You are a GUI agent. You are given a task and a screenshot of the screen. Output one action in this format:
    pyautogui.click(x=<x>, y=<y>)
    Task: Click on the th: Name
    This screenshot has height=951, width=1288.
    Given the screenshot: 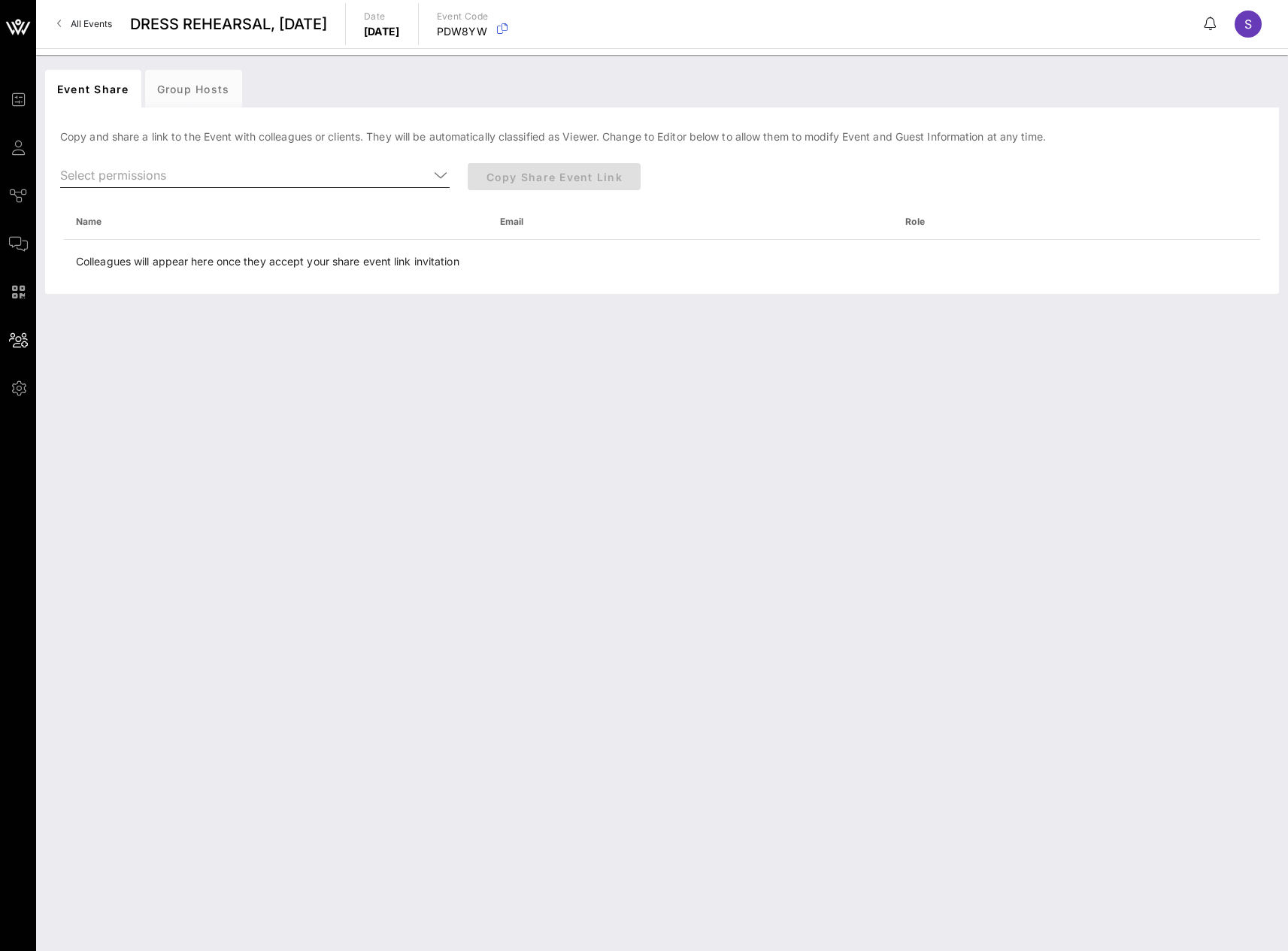 What is the action you would take?
    pyautogui.click(x=276, y=222)
    